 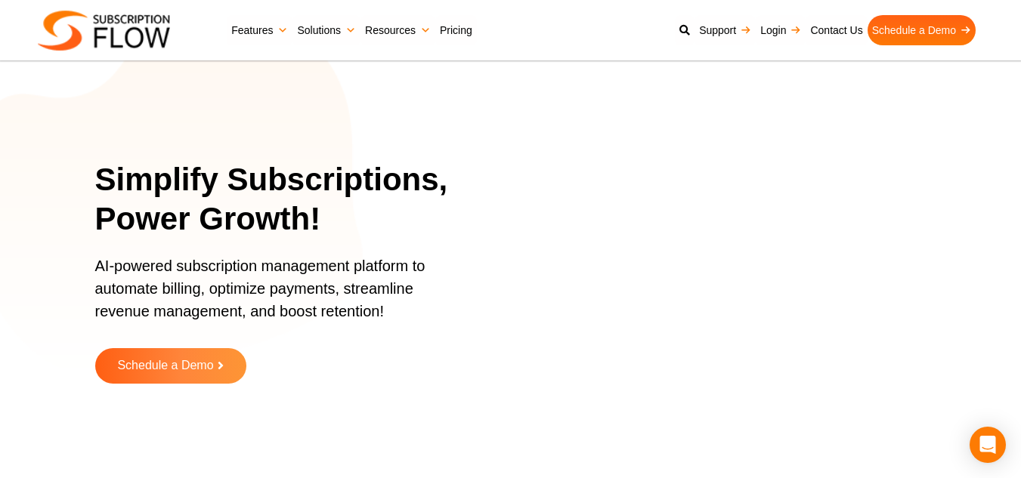 I want to click on h1: Simplify Subscriptions, Power Growth!, so click(x=283, y=199).